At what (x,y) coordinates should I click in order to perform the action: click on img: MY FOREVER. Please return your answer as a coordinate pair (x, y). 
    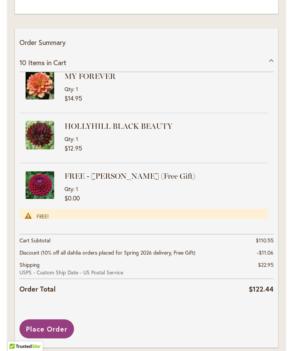
    Looking at the image, I should click on (40, 85).